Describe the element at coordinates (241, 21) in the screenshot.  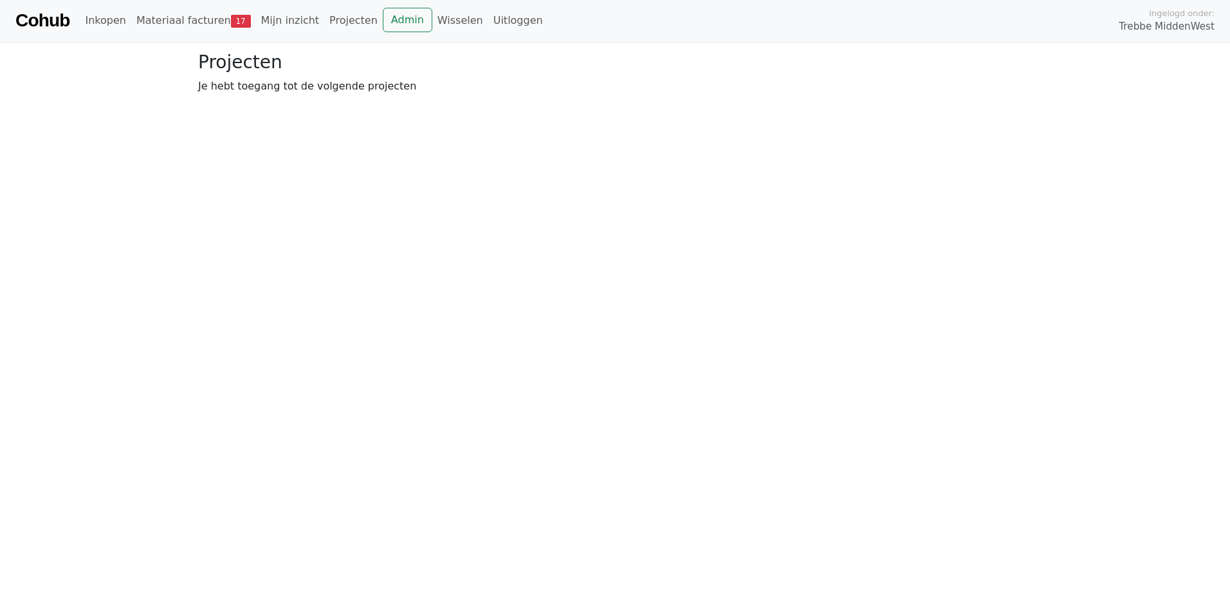
I see `span: 17` at that location.